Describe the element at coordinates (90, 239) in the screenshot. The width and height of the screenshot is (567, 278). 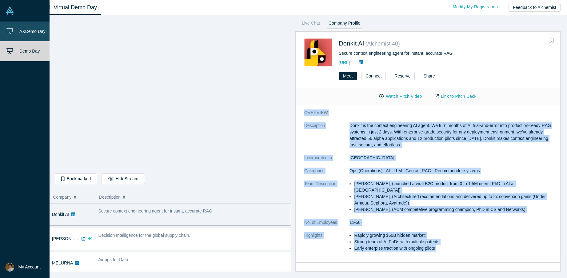
I see `svg: dsa ai sparkles` at that location.